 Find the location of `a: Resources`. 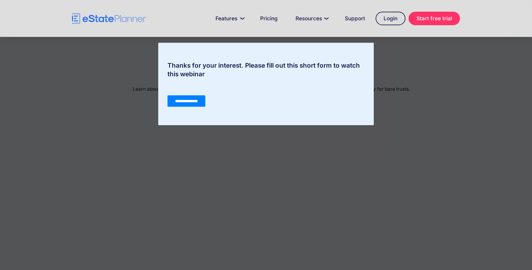

a: Resources is located at coordinates (311, 18).